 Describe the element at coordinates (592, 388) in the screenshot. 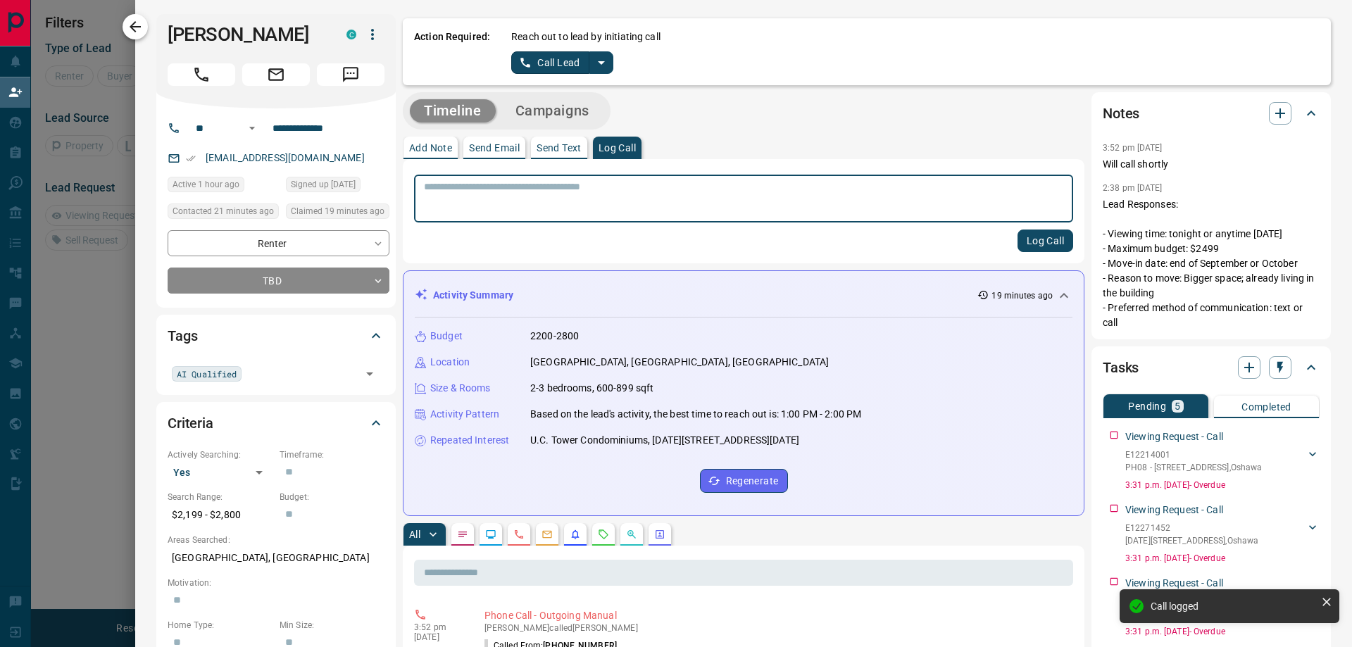

I see `p: 2-3 bedrooms, 600-899 sqft` at that location.